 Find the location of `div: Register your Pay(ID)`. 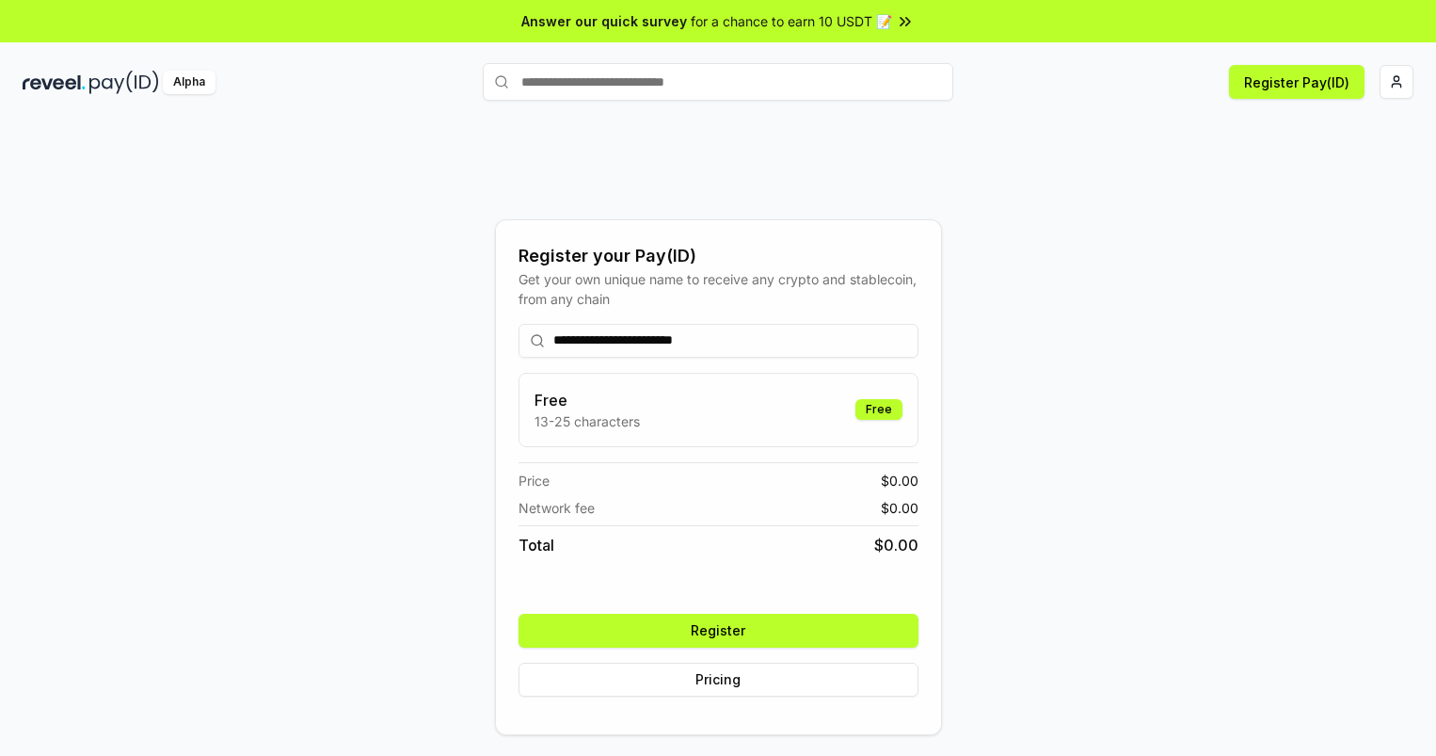

div: Register your Pay(ID) is located at coordinates (718, 256).